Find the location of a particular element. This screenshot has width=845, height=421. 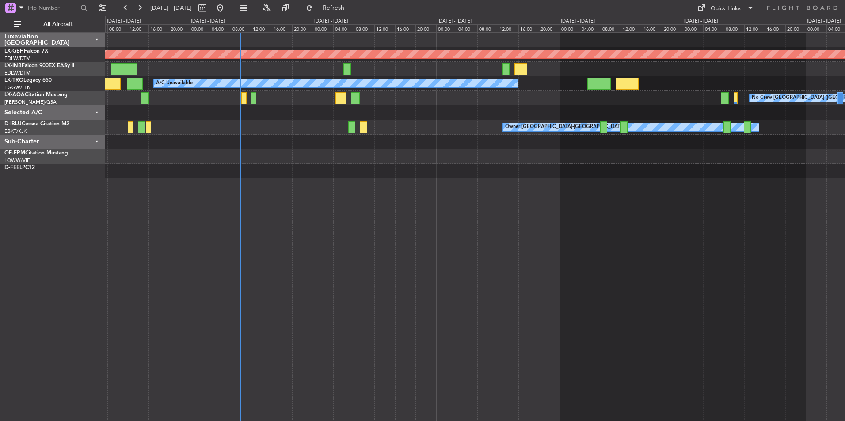

input: Trip Number is located at coordinates (52, 8).